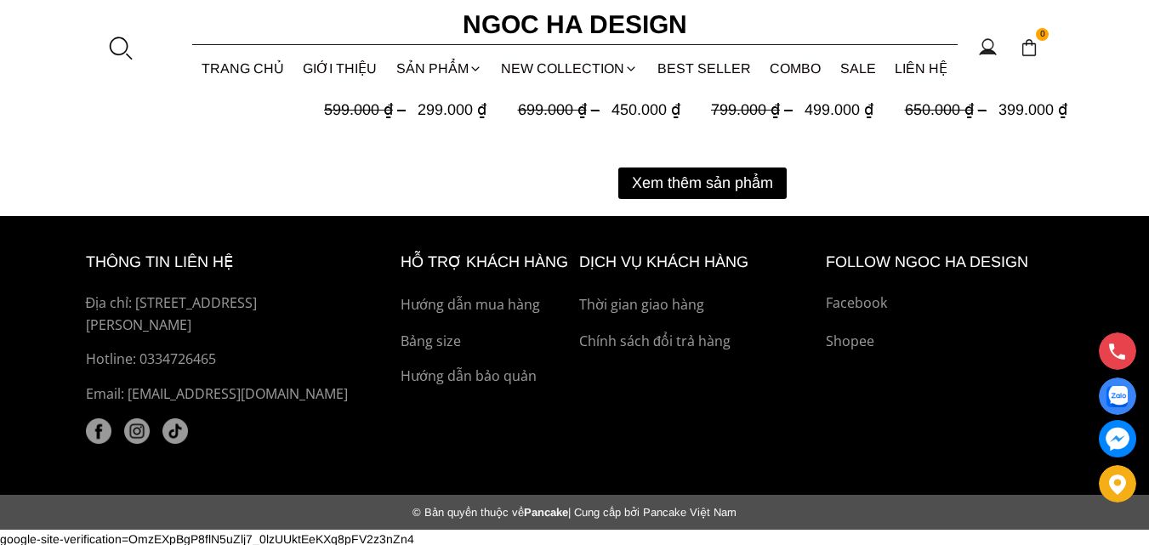 This screenshot has width=1149, height=545. I want to click on p: Bảng size, so click(486, 342).